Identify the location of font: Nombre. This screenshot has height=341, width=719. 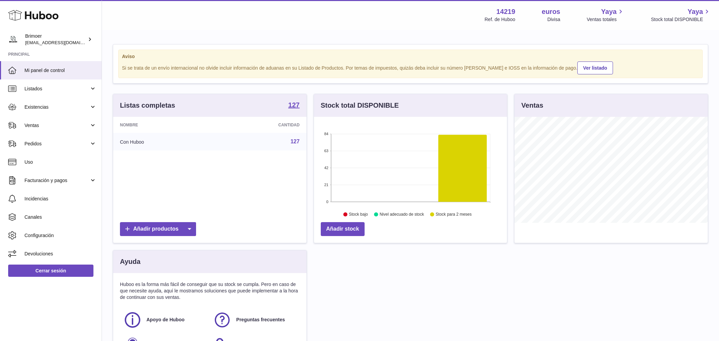
(129, 125).